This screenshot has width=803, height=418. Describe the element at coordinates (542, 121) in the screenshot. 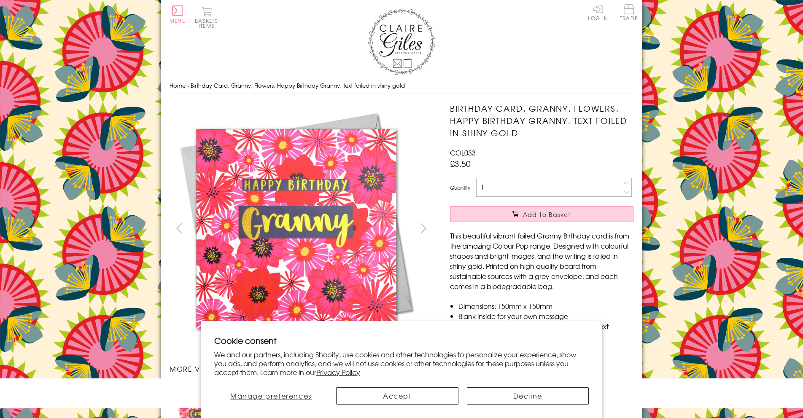

I see `h1: Birthday Card, Granny, Flowers, Happy Birthday Granny, text foiled in shiny gold` at that location.